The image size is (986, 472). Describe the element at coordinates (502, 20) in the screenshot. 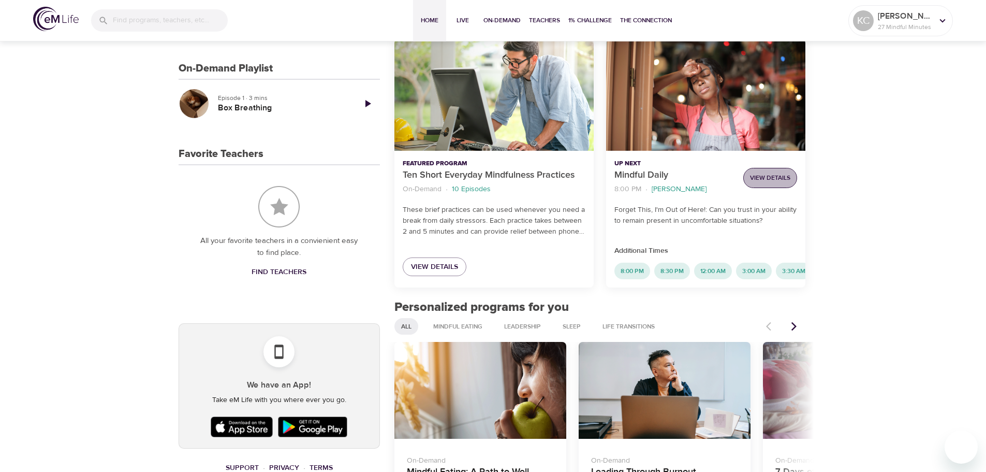

I see `span: On-Demand` at that location.